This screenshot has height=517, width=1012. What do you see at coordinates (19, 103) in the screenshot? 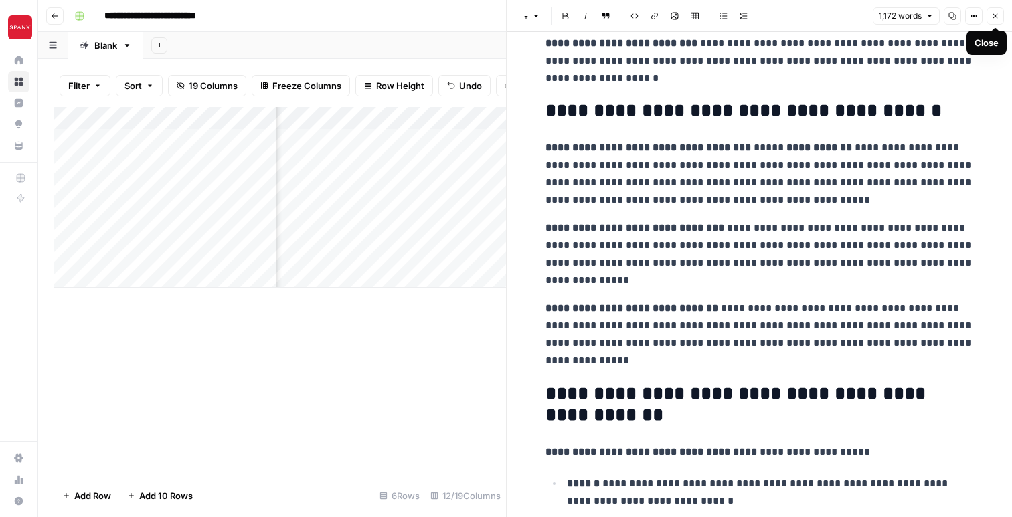
I see `a: Insights` at bounding box center [19, 103].